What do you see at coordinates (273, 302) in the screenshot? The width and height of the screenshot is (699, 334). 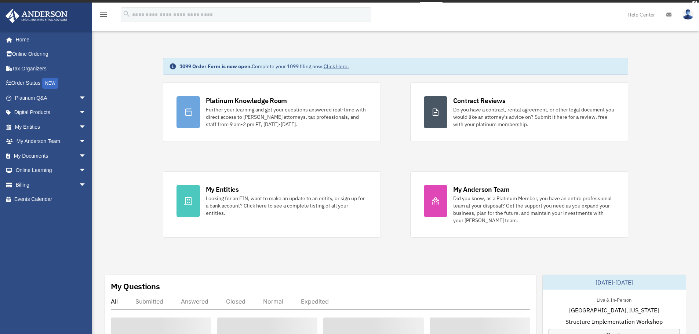 I see `div: Normal` at bounding box center [273, 302].